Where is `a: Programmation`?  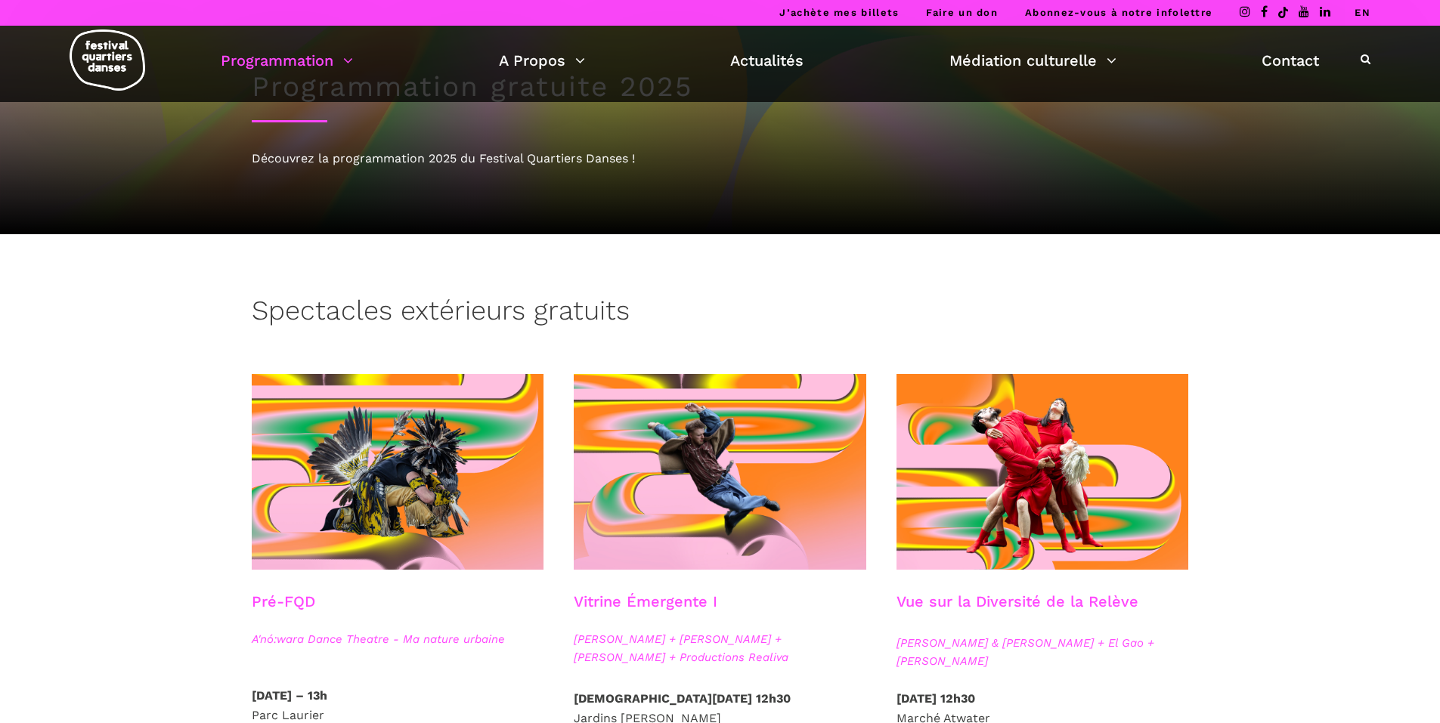 a: Programmation is located at coordinates (286, 60).